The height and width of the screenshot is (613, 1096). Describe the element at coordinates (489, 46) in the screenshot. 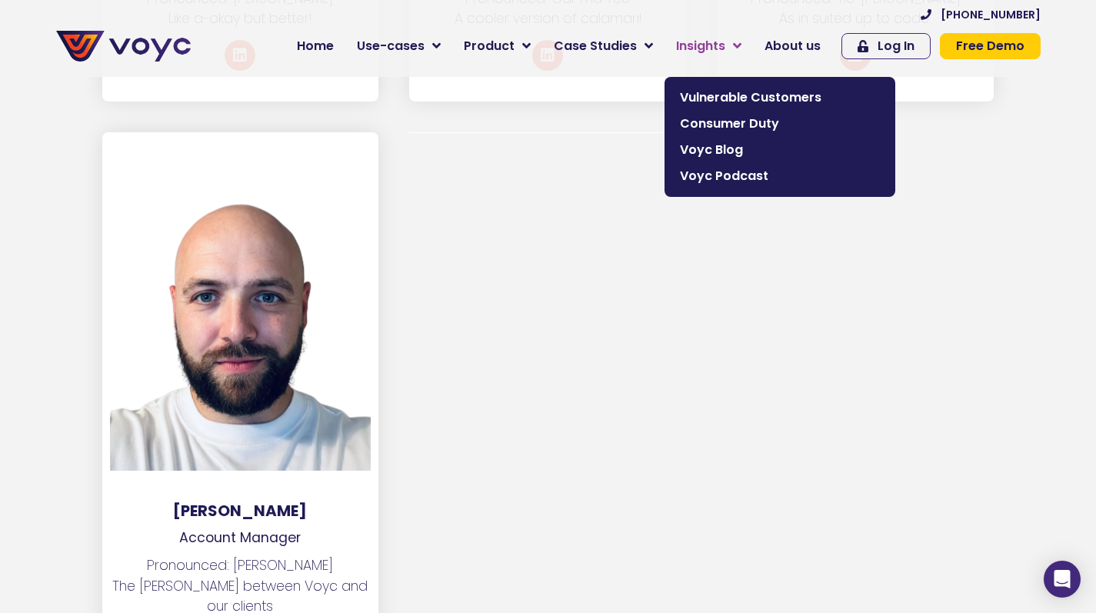

I see `span: Product` at that location.